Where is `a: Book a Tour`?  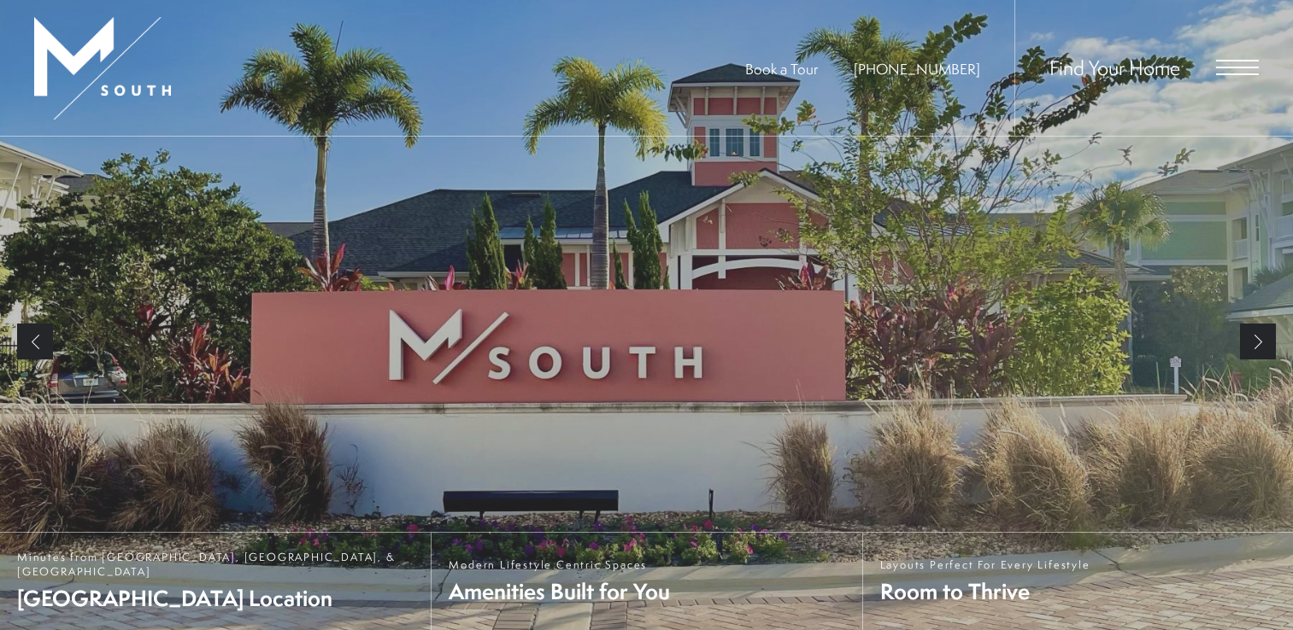
a: Book a Tour is located at coordinates (781, 68).